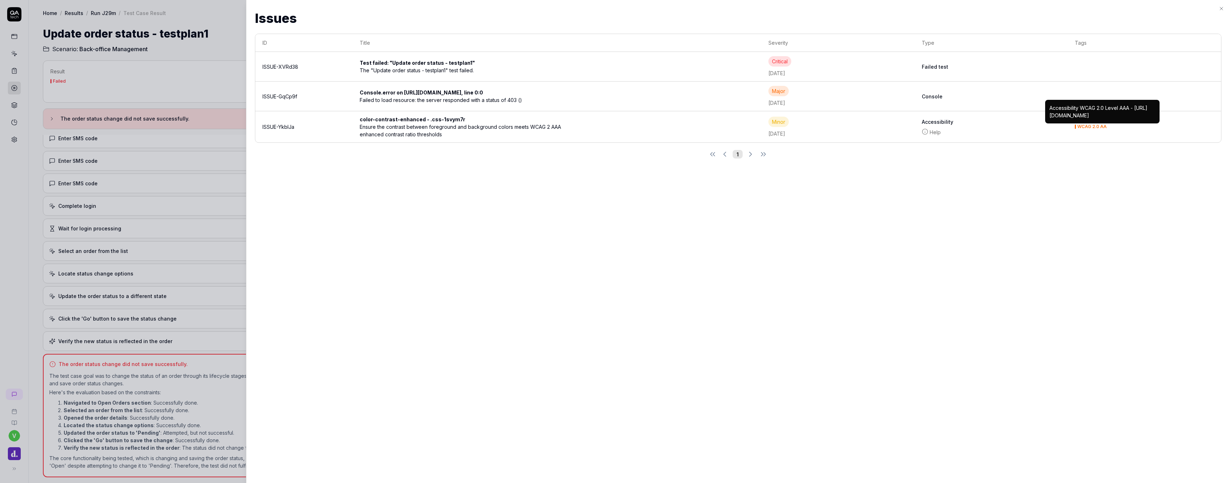  I want to click on th: Tags, so click(1144, 43).